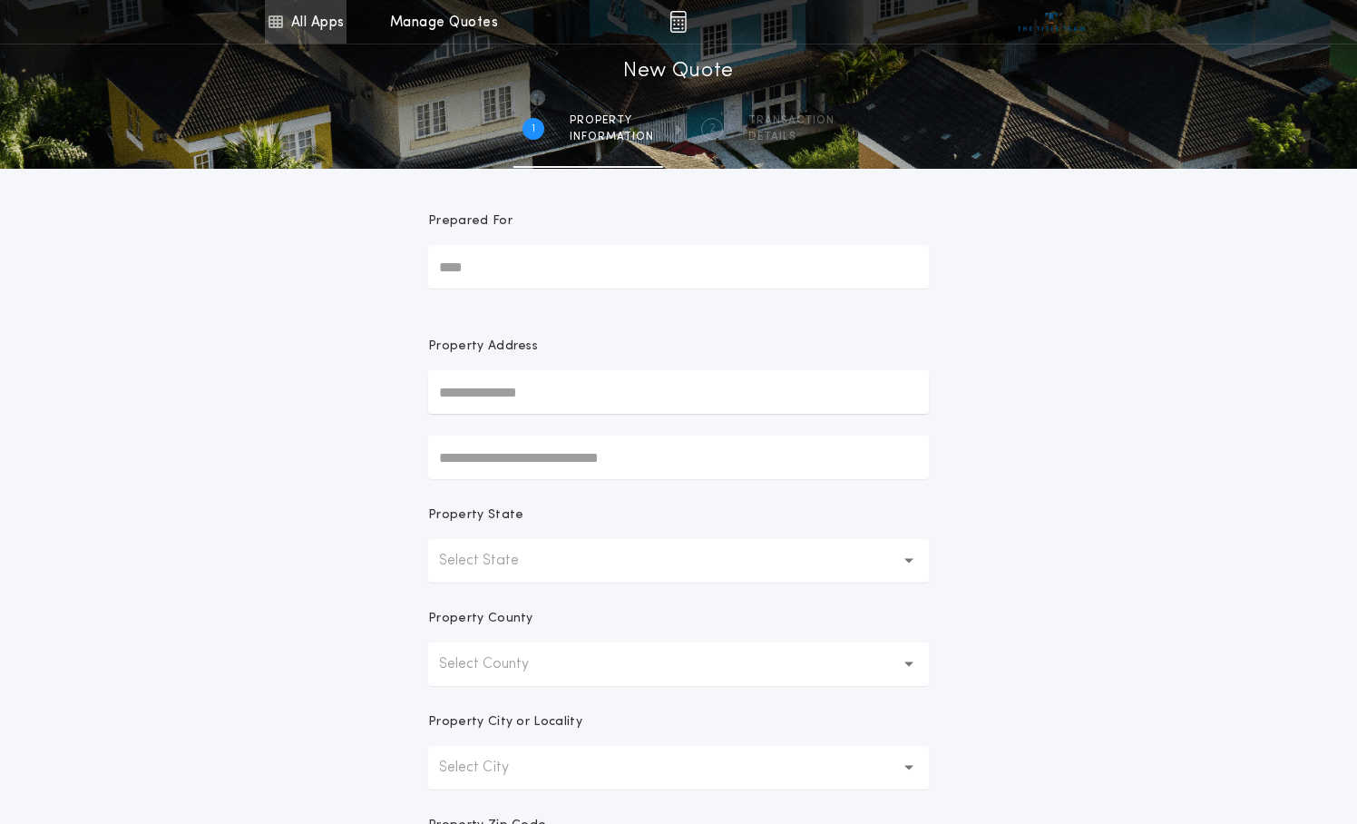  I want to click on h2: 1, so click(533, 129).